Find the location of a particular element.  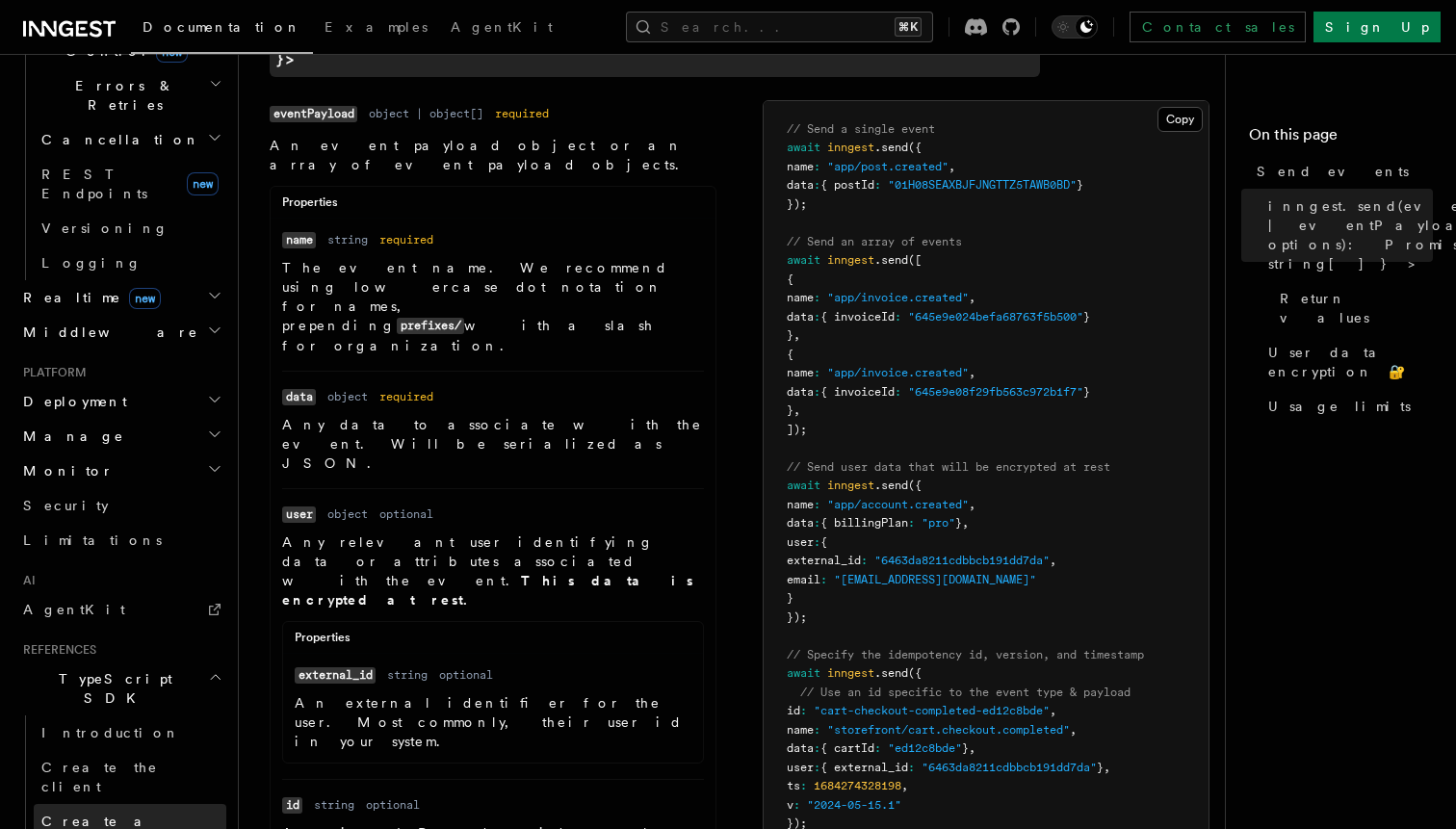

a: Examples is located at coordinates (376, 29).